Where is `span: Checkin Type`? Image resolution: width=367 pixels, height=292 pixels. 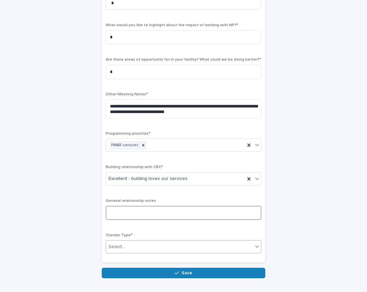
span: Checkin Type is located at coordinates (119, 235).